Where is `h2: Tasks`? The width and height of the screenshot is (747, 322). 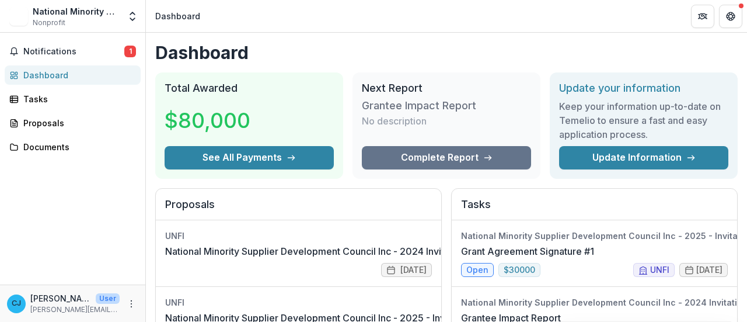 h2: Tasks is located at coordinates (594, 209).